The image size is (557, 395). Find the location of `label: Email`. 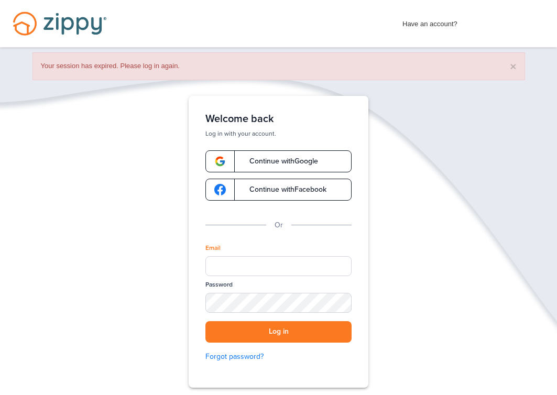

label: Email is located at coordinates (213, 248).